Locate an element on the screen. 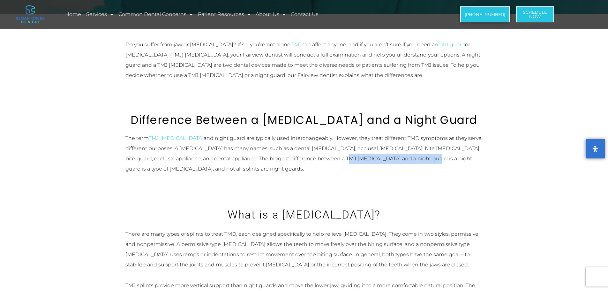 The width and height of the screenshot is (608, 291). a: night guard is located at coordinates (450, 44).